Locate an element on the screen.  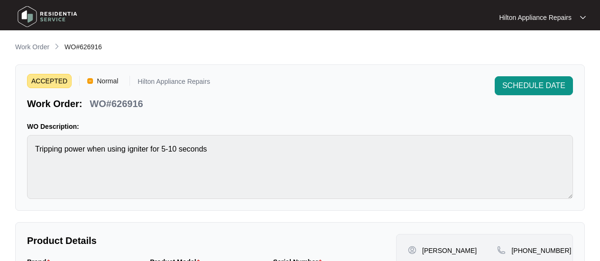
button: SCHEDULE DATE is located at coordinates (533, 86).